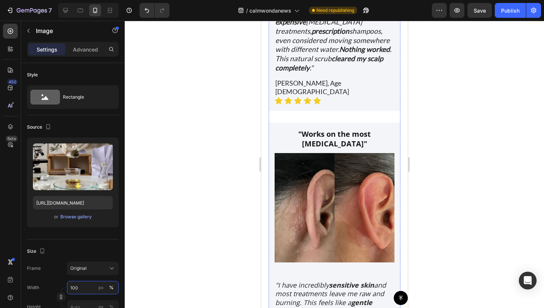  I want to click on span: Save, so click(480, 10).